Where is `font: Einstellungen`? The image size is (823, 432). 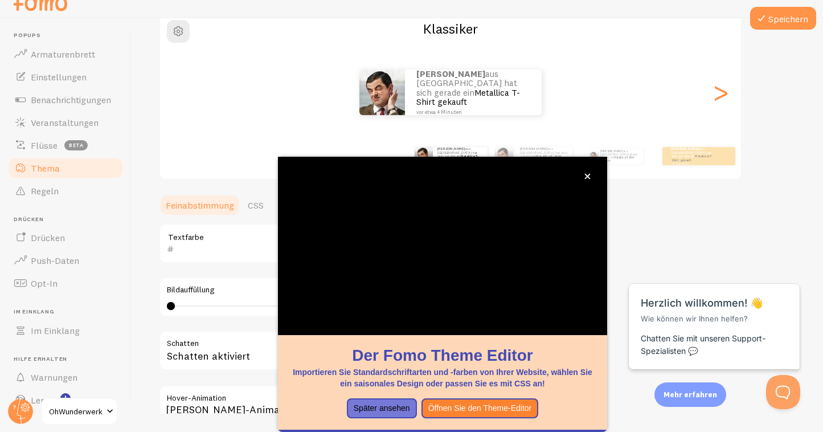 font: Einstellungen is located at coordinates (59, 77).